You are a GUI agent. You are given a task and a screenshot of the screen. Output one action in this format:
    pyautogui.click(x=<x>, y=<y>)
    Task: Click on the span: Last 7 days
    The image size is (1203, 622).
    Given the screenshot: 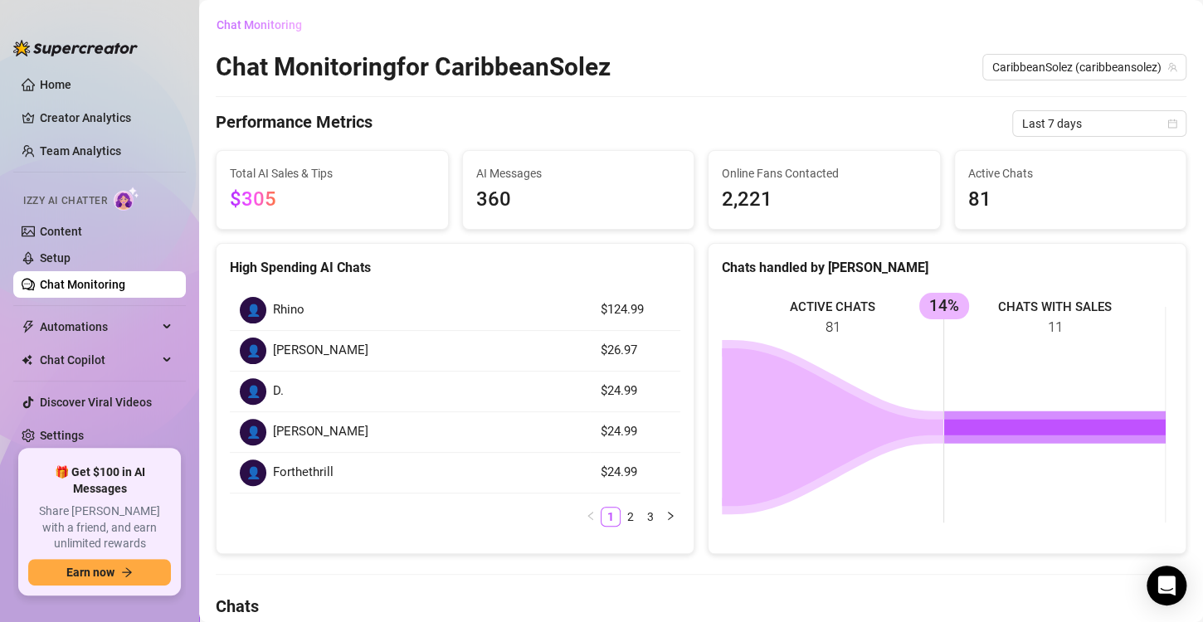 What is the action you would take?
    pyautogui.click(x=1099, y=124)
    